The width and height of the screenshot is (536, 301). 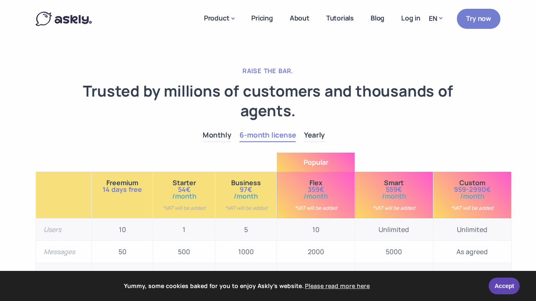 I want to click on td: 100, so click(x=245, y=279).